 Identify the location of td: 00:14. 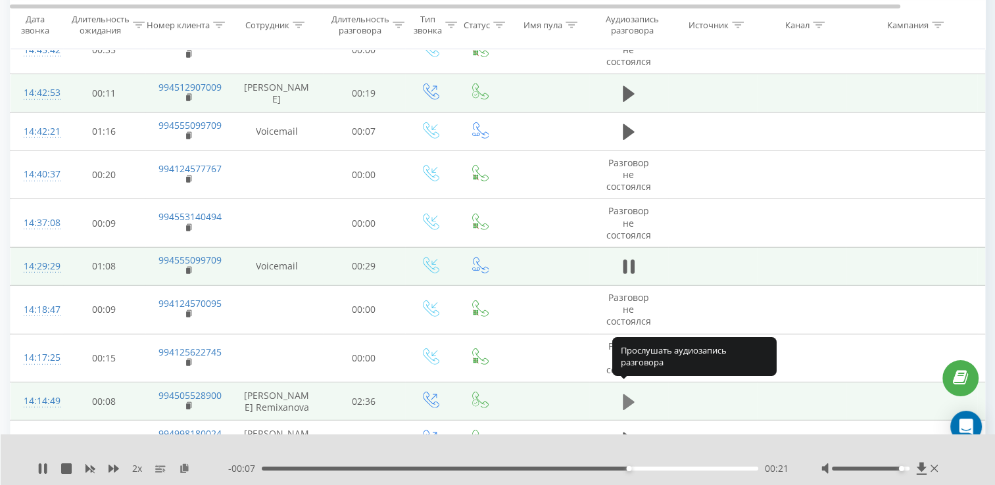
(104, 440).